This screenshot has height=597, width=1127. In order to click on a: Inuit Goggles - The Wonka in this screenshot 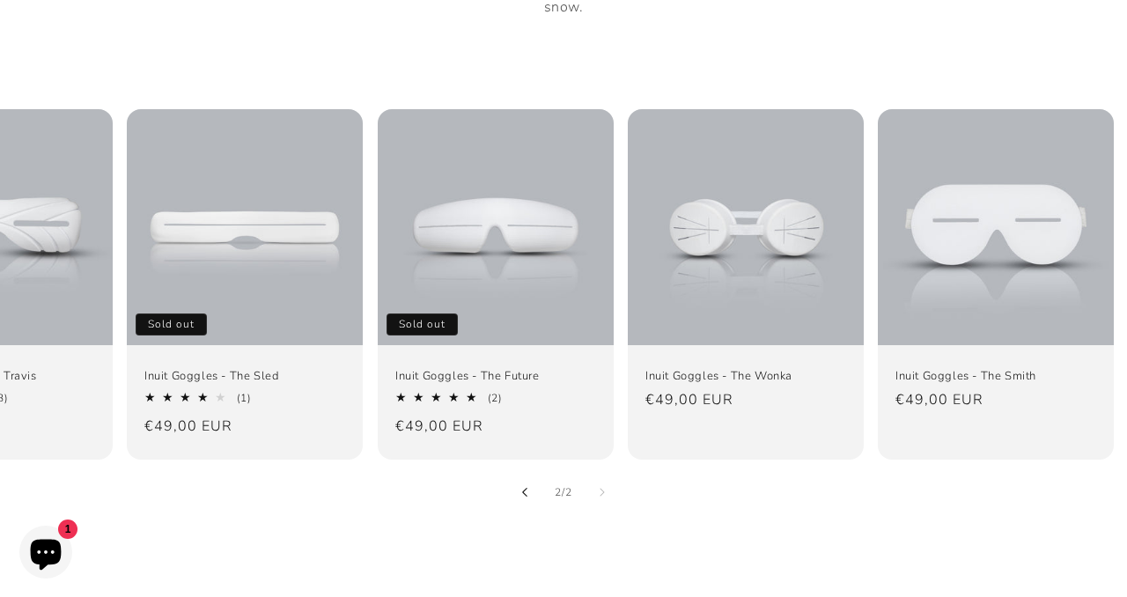, I will do `click(746, 376)`.